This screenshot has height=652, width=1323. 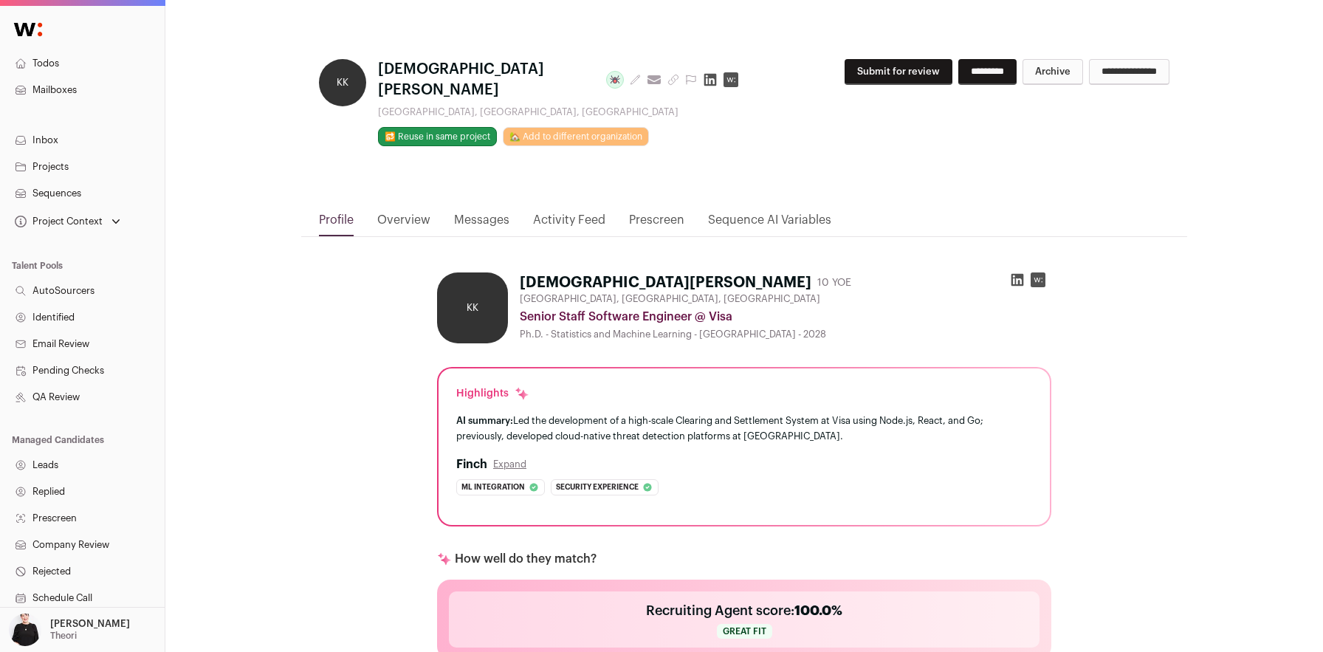 What do you see at coordinates (744, 428) in the screenshot?
I see `div: Led the development of a high-scale Clearing and Settlement System at Visa using Node.js, React, ...` at bounding box center [744, 428].